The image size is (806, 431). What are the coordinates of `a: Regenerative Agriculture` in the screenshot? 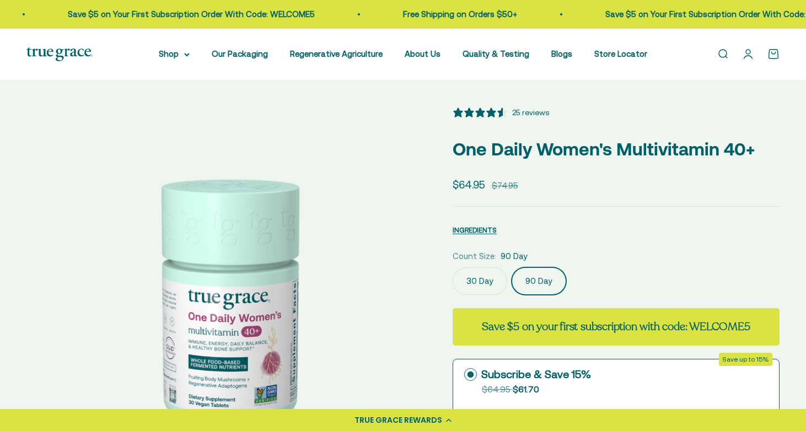 It's located at (336, 54).